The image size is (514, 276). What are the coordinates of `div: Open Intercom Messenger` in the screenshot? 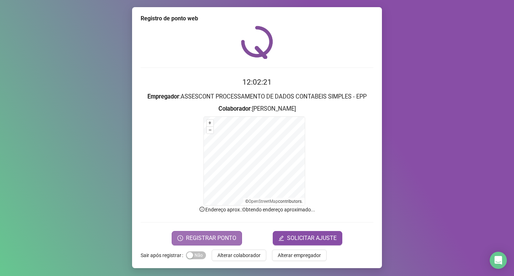 It's located at (498, 260).